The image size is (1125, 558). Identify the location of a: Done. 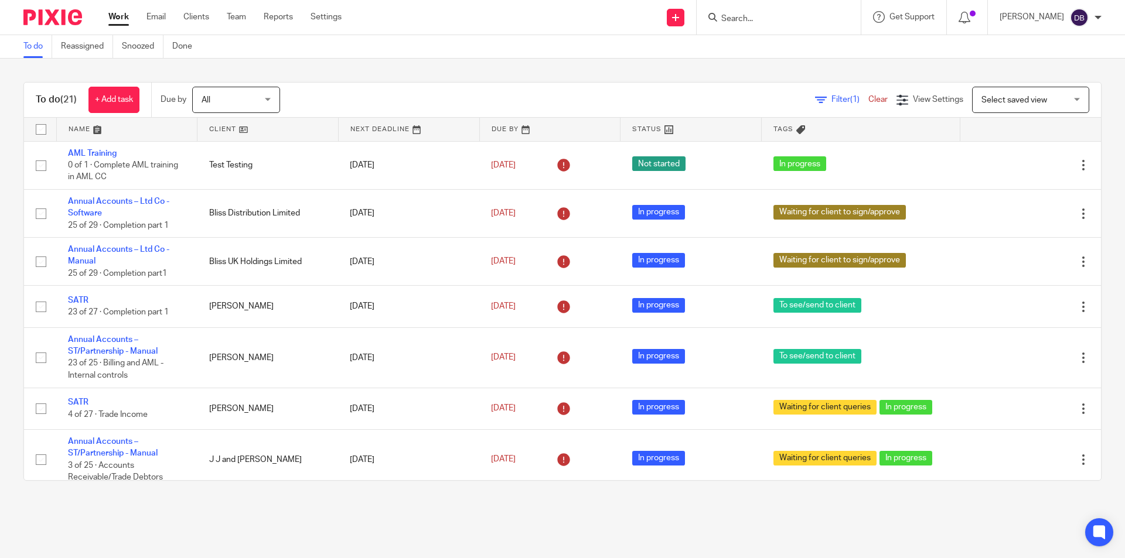
(186, 46).